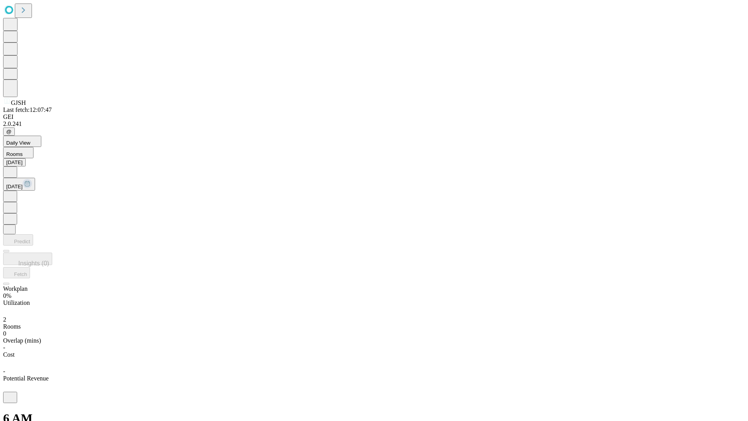 This screenshot has width=748, height=421. Describe the element at coordinates (374, 124) in the screenshot. I see `div: 2.0.241` at that location.